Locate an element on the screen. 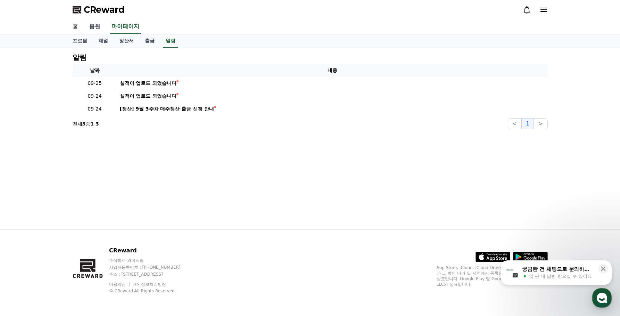 The image size is (620, 316). a: 음원 is located at coordinates (95, 27).